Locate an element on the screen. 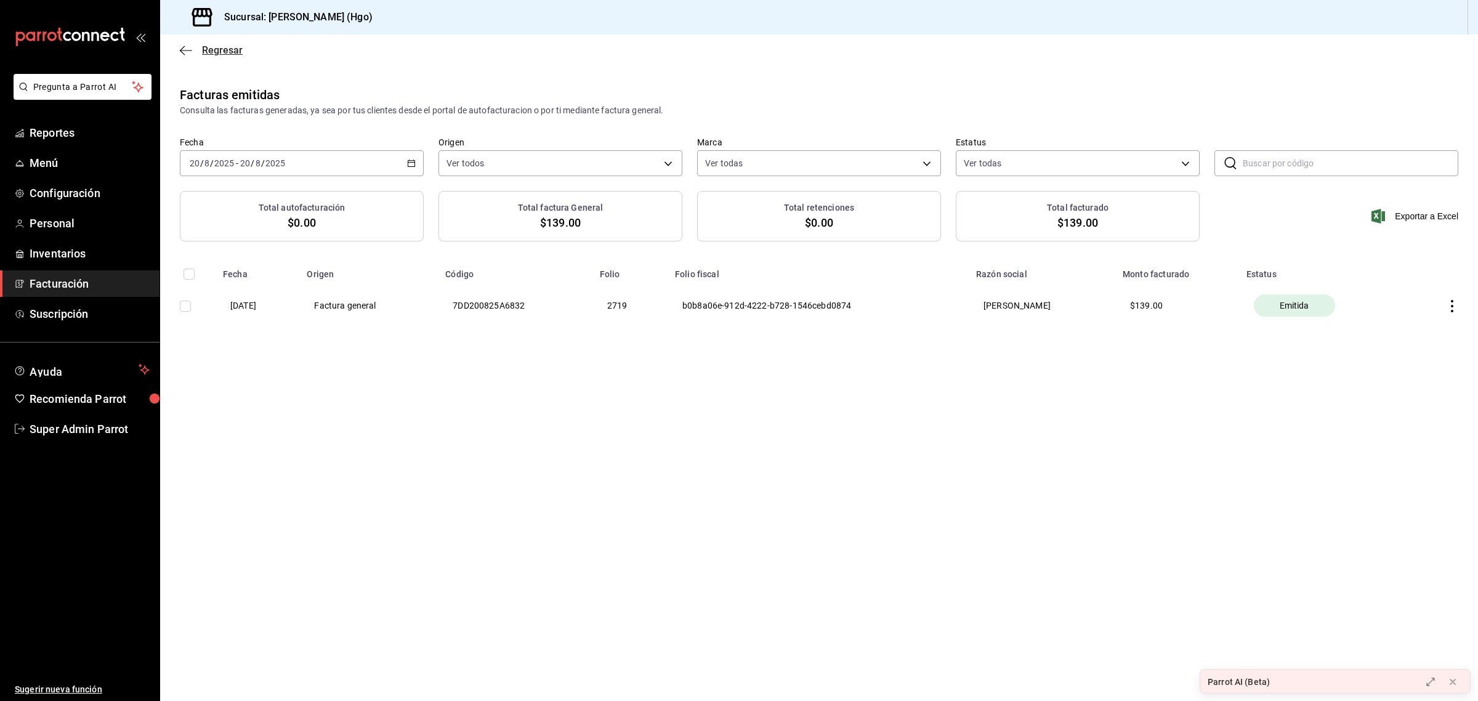 The height and width of the screenshot is (701, 1478). span: Sugerir nueva función is located at coordinates (82, 689).